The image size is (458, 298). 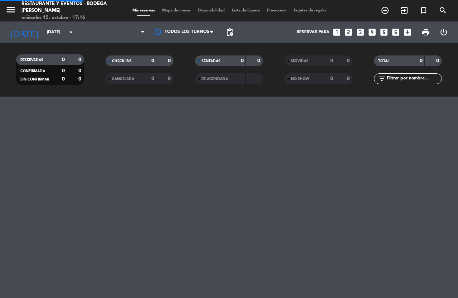 What do you see at coordinates (396, 32) in the screenshot?
I see `i: looks_6` at bounding box center [396, 32].